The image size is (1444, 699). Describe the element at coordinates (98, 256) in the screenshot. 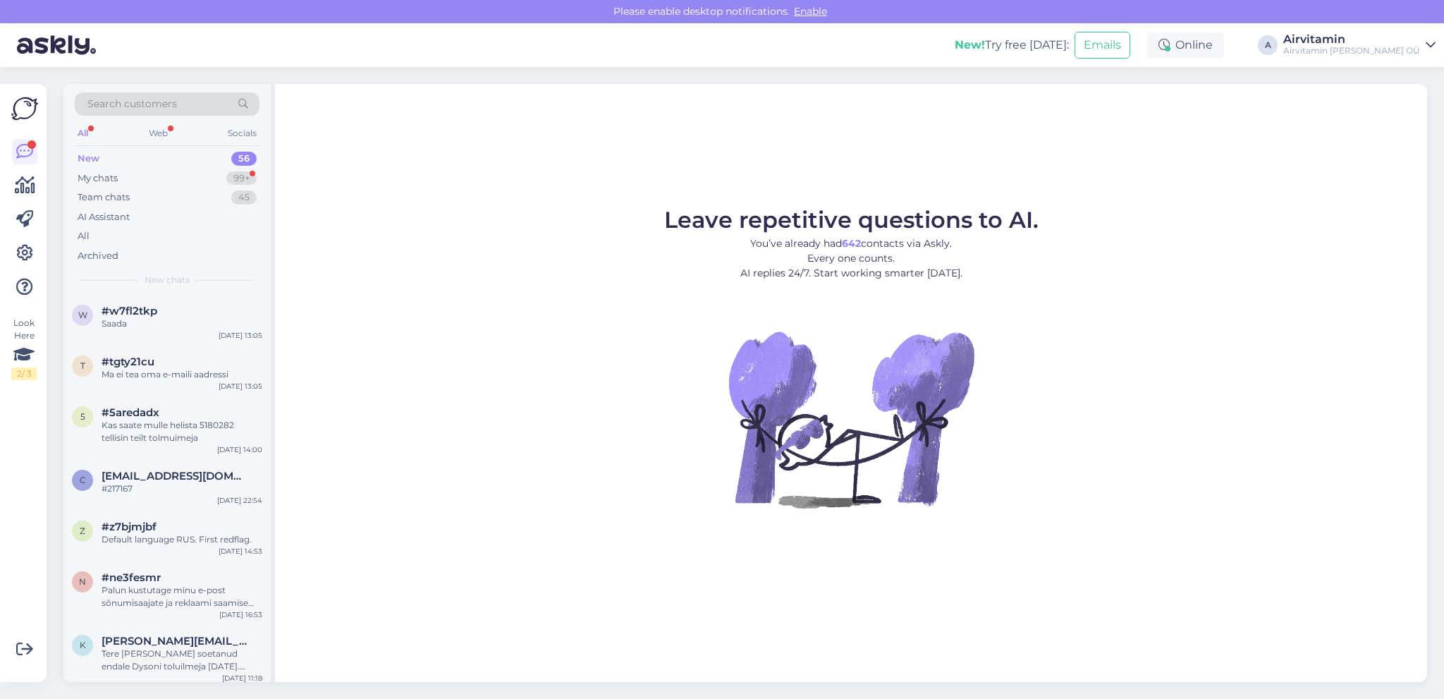

I see `div: Archived` at that location.